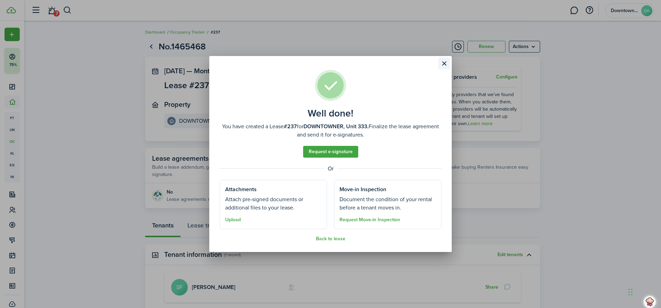 This screenshot has height=308, width=661. What do you see at coordinates (330, 239) in the screenshot?
I see `button: Back to lease` at bounding box center [330, 239].